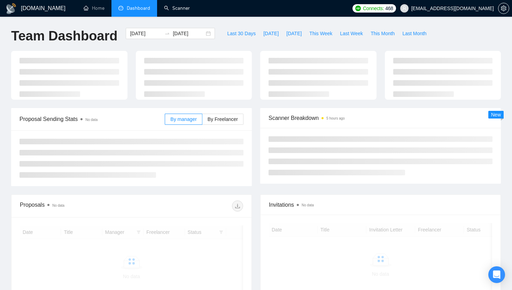 The image size is (512, 290). I want to click on span: setting, so click(503, 8).